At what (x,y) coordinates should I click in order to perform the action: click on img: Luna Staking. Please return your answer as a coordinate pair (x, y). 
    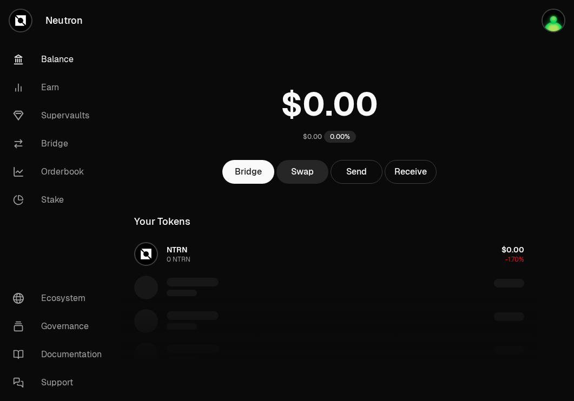
    Looking at the image, I should click on (553, 21).